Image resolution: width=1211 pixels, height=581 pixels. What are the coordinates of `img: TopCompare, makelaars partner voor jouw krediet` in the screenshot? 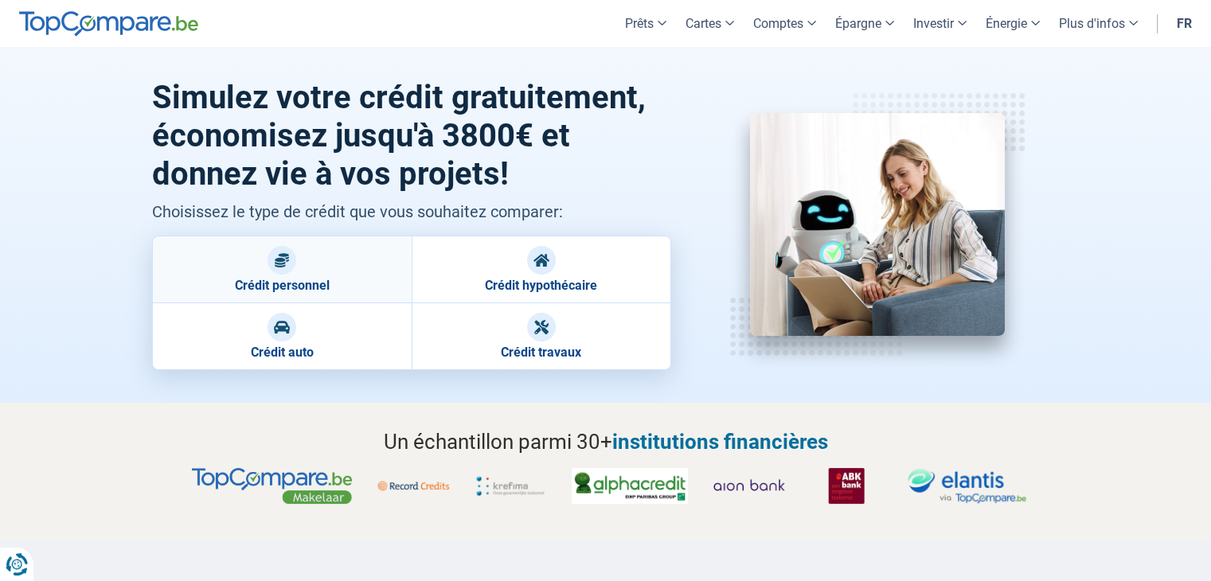 It's located at (271, 486).